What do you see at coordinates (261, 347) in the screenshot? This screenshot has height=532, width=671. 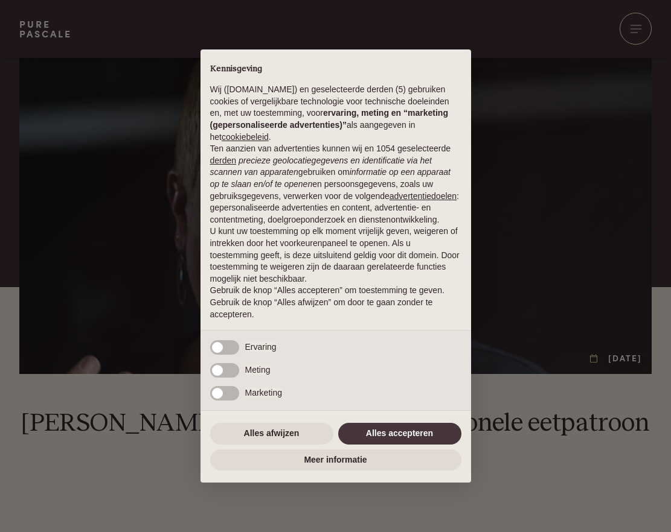 I see `span: Ervaring` at bounding box center [261, 347].